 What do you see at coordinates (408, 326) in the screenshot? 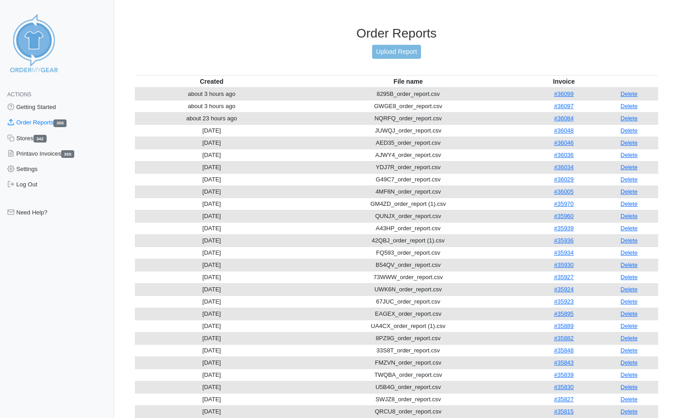
I see `td: UA4CX_order_report (1).csv` at bounding box center [408, 326].